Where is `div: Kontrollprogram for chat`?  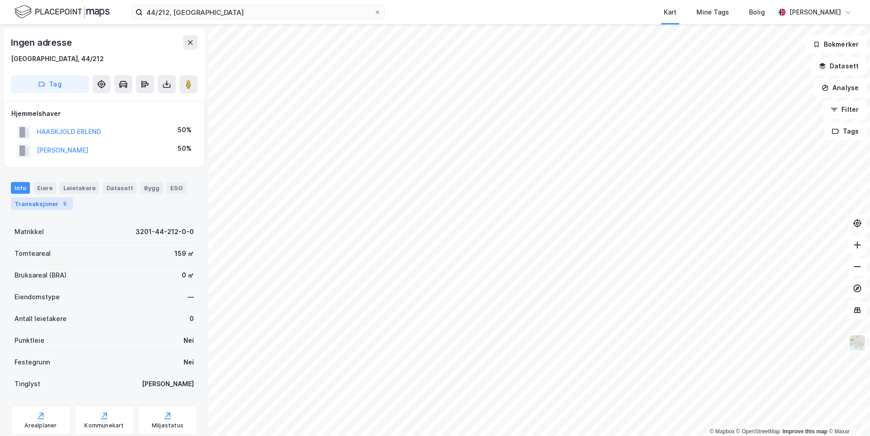 div: Kontrollprogram for chat is located at coordinates (847, 414).